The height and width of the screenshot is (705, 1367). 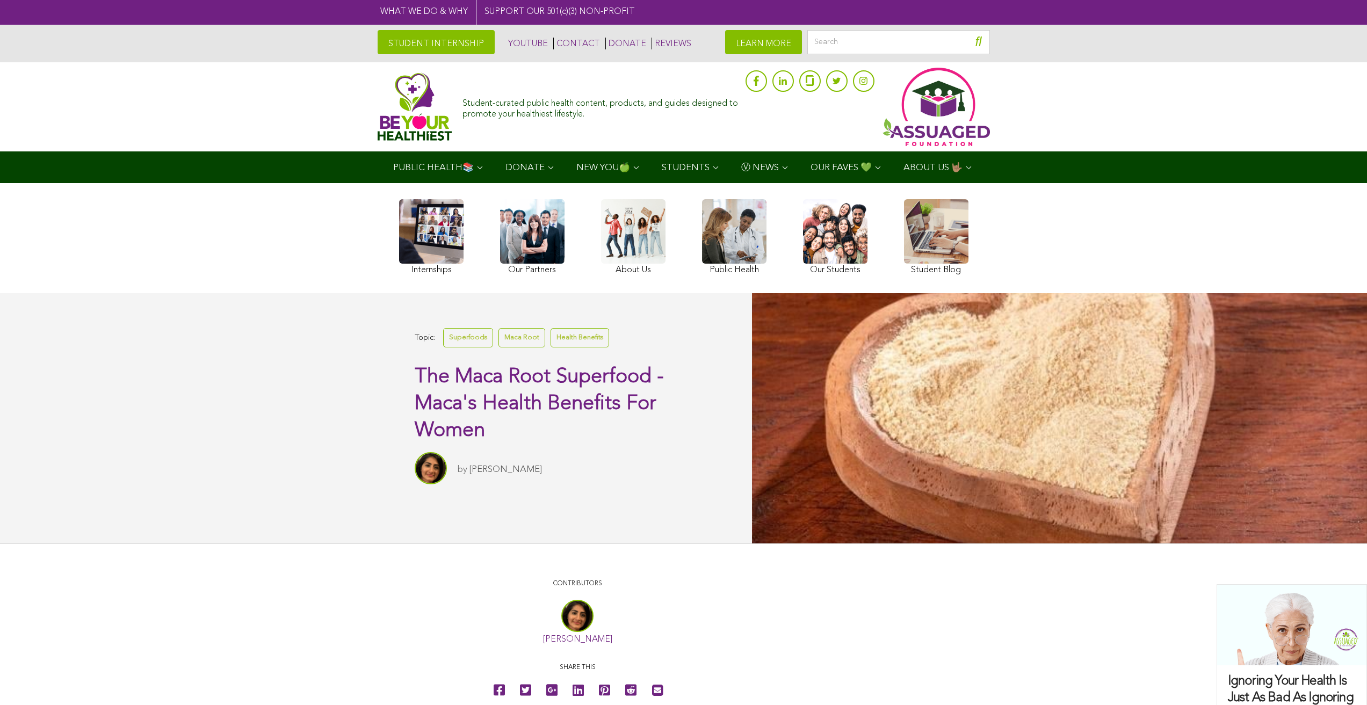 I want to click on a: CONTACT, so click(x=576, y=44).